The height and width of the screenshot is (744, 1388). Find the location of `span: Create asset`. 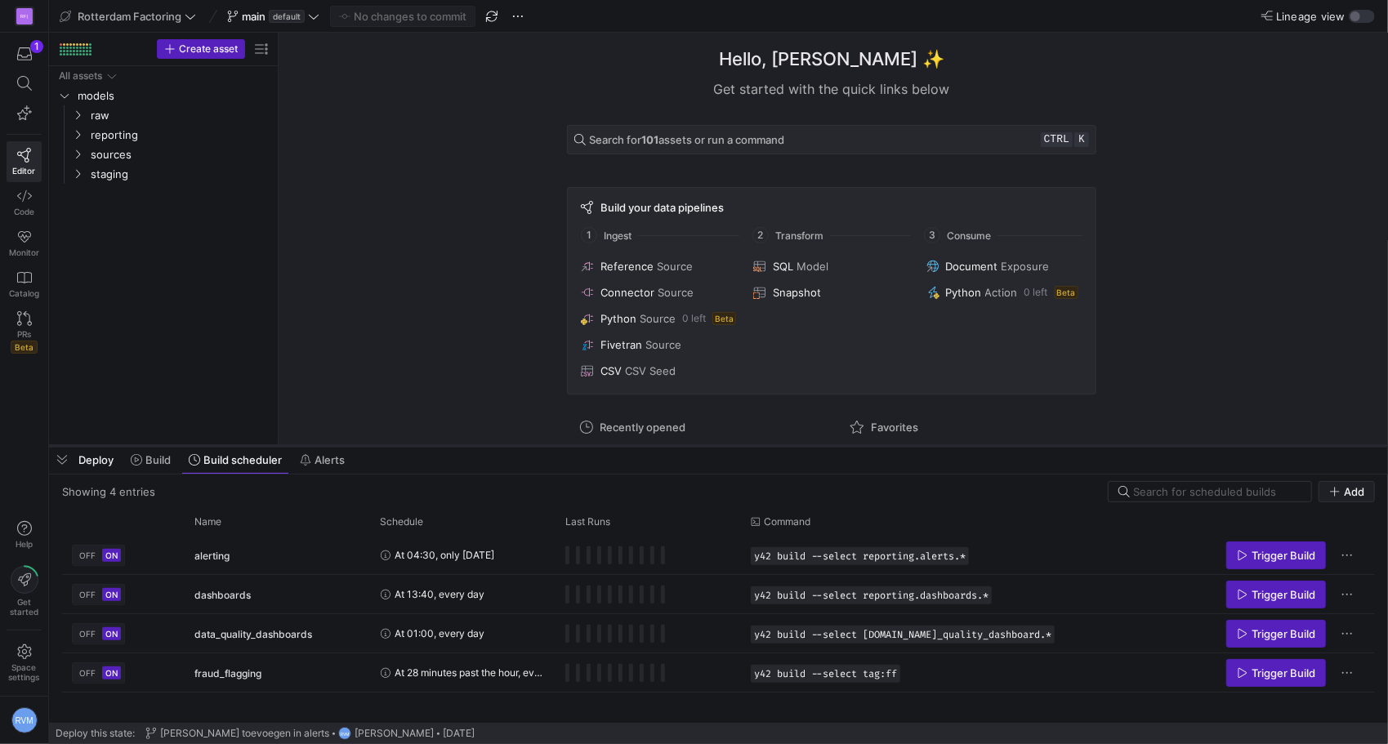

span: Create asset is located at coordinates (208, 49).